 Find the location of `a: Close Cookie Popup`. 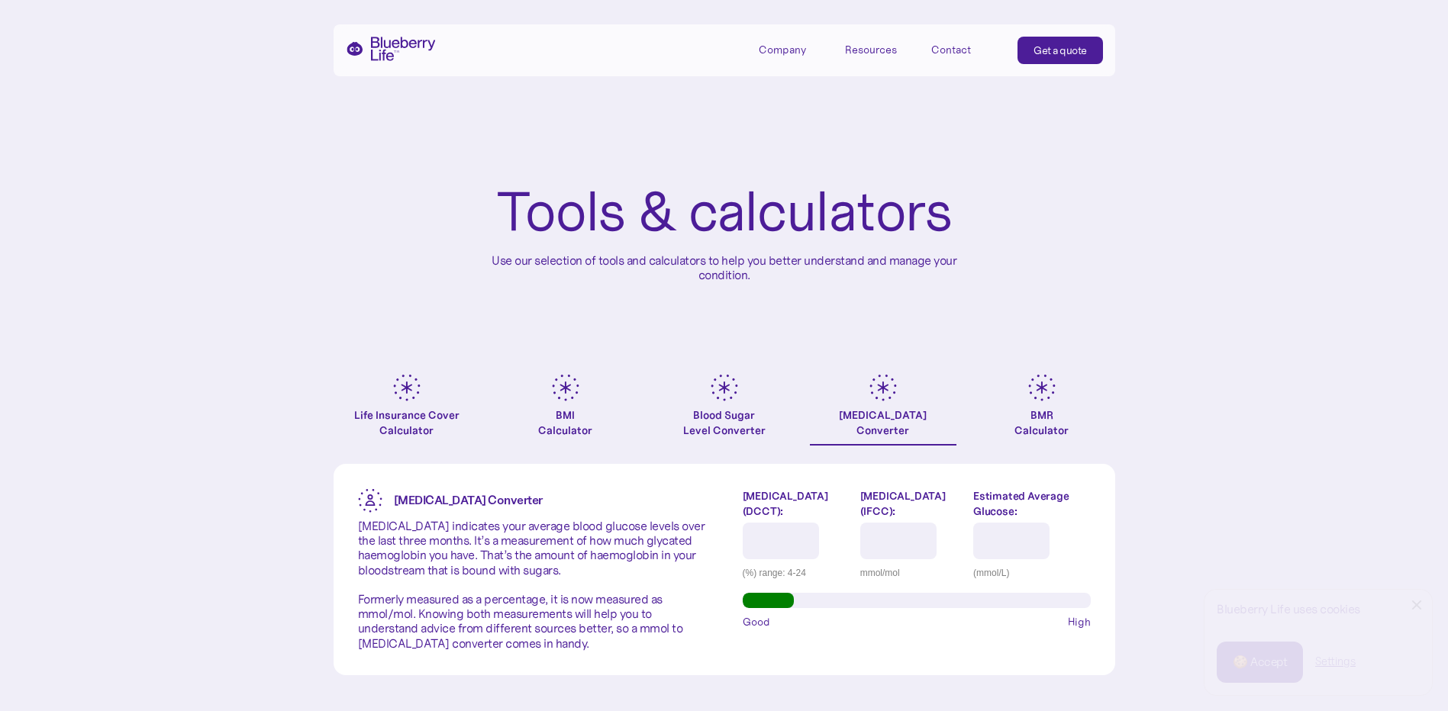

a: Close Cookie Popup is located at coordinates (1417, 605).